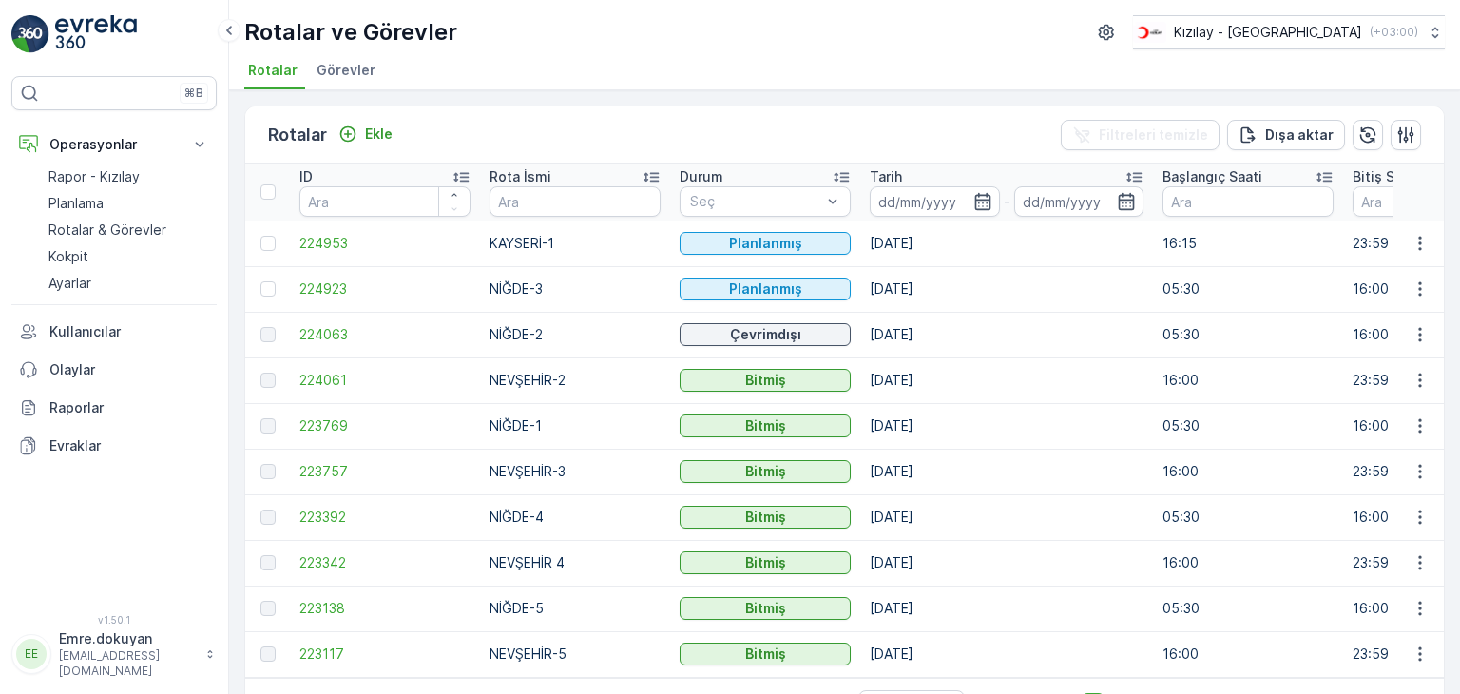 The height and width of the screenshot is (694, 1460). I want to click on img: logo, so click(30, 34).